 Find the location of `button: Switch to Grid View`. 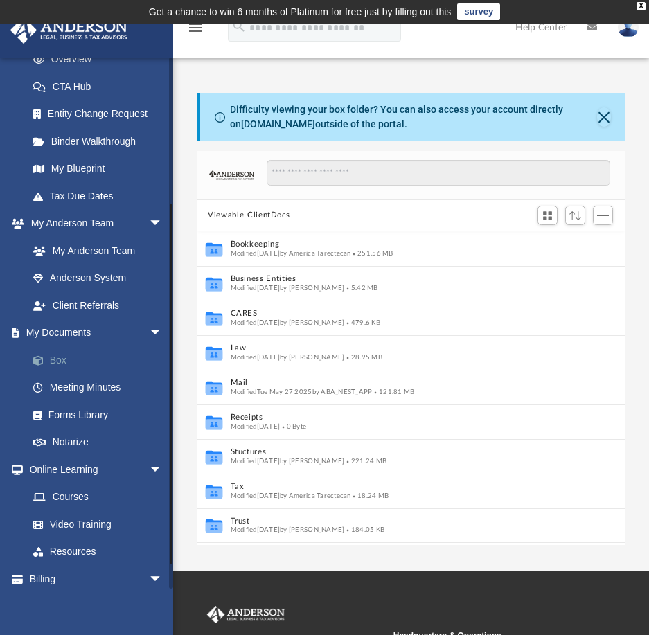

button: Switch to Grid View is located at coordinates (548, 215).